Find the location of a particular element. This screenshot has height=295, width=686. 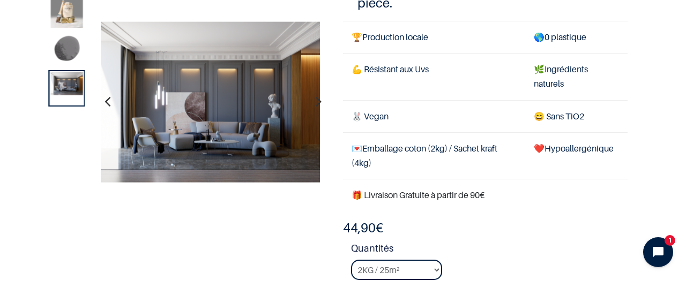

td: Emballage coton (2kg) / Sachet kraft (4kg) is located at coordinates (434, 155).